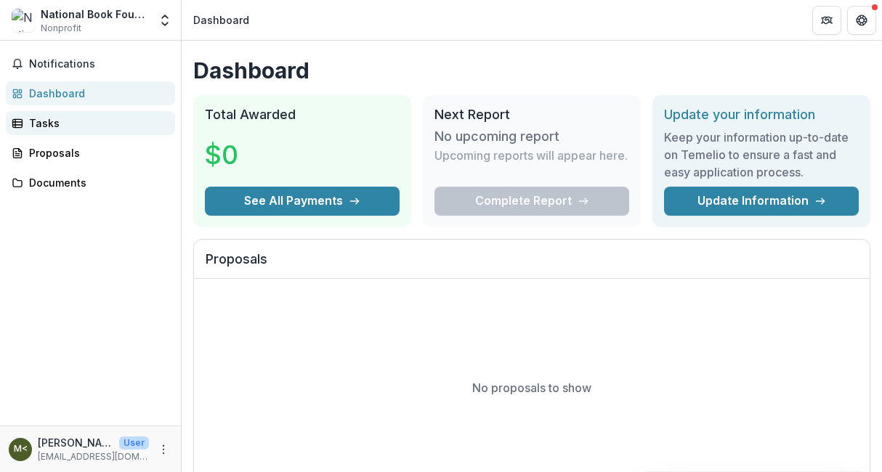 This screenshot has height=472, width=882. I want to click on a: Dashboard, so click(90, 93).